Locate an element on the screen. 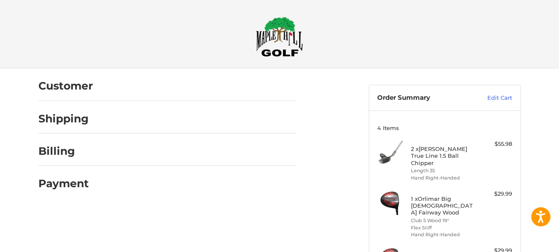 The height and width of the screenshot is (252, 559). li: Flex Stiff is located at coordinates (443, 228).